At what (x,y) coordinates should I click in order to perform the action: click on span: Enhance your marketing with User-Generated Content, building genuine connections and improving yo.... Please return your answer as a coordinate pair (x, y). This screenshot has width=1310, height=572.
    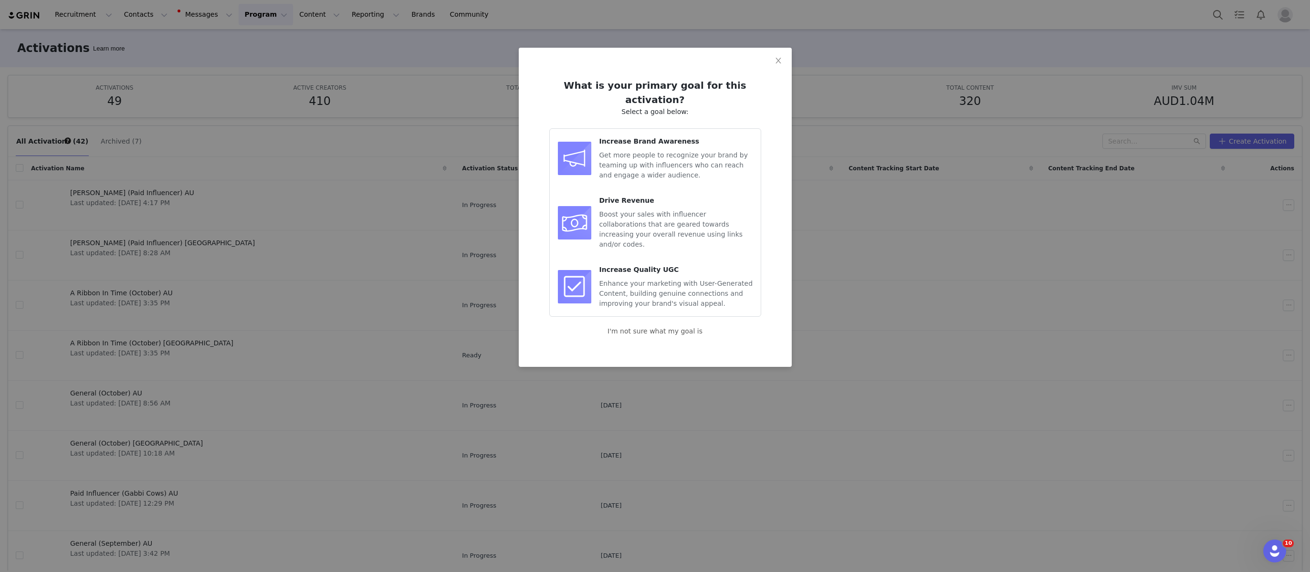
    Looking at the image, I should click on (676, 293).